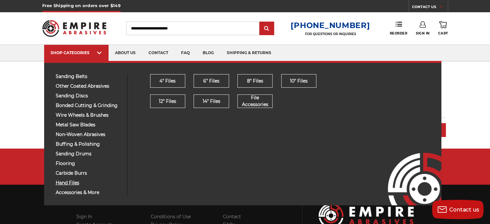 The height and width of the screenshot is (224, 490). What do you see at coordinates (299, 81) in the screenshot?
I see `span: 10" Files` at bounding box center [299, 81].